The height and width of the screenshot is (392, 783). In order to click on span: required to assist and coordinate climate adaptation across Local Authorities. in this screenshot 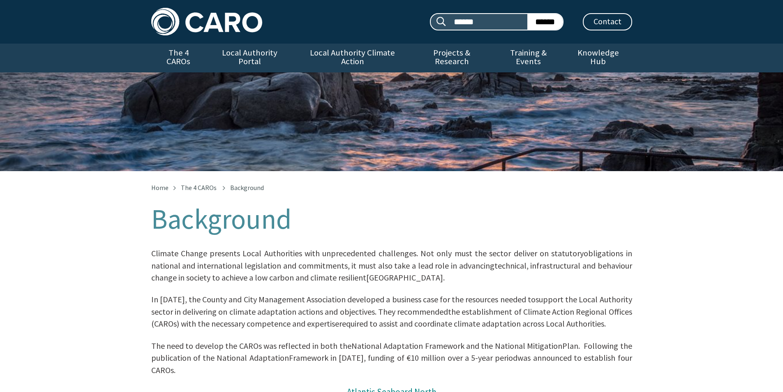, I will do `click(472, 323)`.